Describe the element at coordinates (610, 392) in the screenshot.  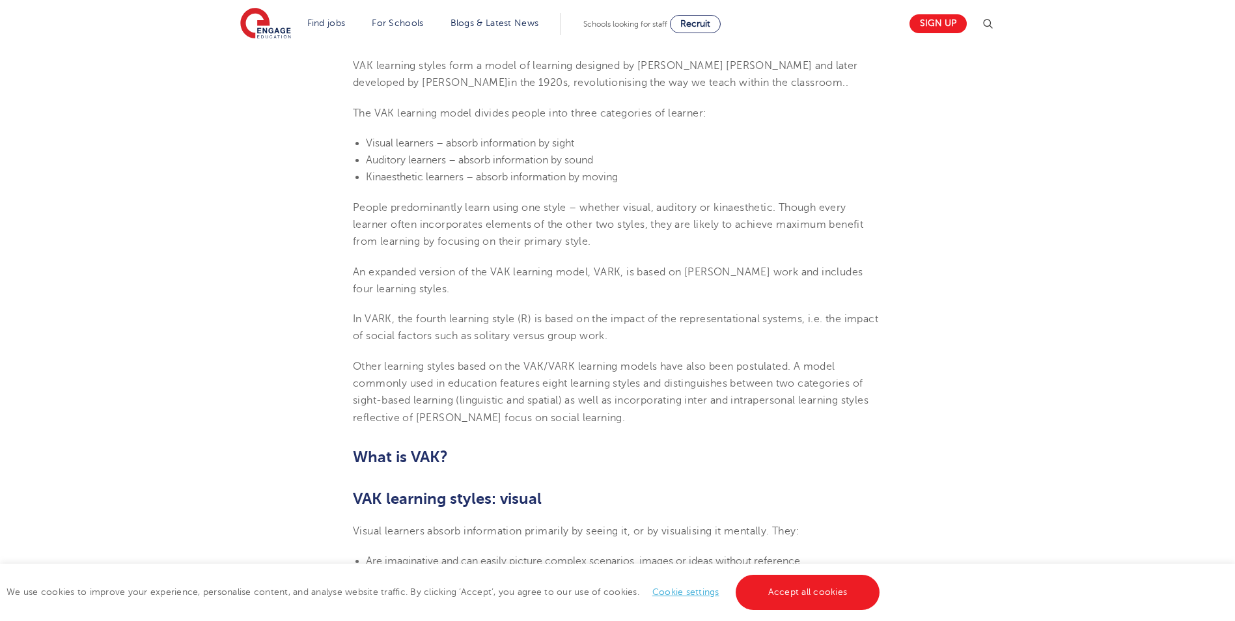
I see `span: Other learning styles based on the VAK/VARK learning models have also been postulated. A model co...` at that location.